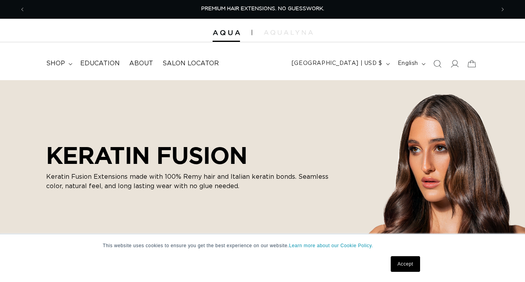 The height and width of the screenshot is (282, 525). I want to click on h2: KERATIN FUSION, so click(195, 155).